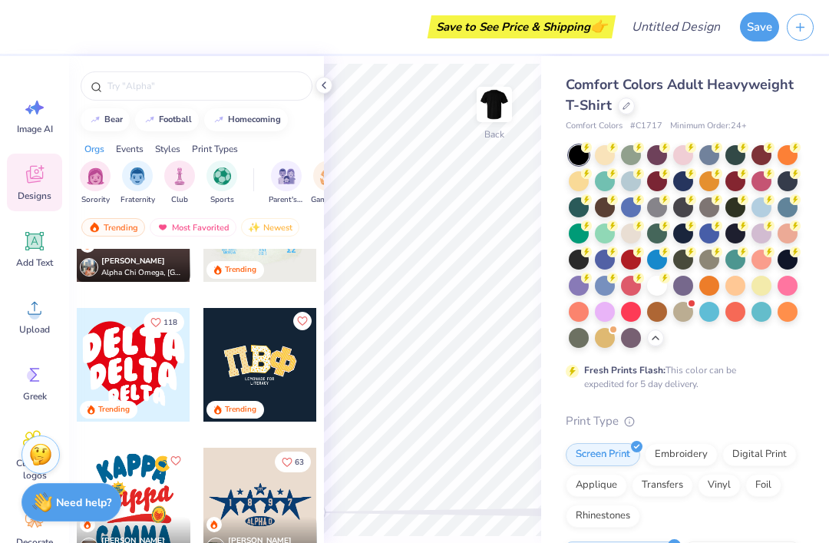 The height and width of the screenshot is (543, 829). Describe the element at coordinates (603, 516) in the screenshot. I see `div: Rhinestones` at that location.